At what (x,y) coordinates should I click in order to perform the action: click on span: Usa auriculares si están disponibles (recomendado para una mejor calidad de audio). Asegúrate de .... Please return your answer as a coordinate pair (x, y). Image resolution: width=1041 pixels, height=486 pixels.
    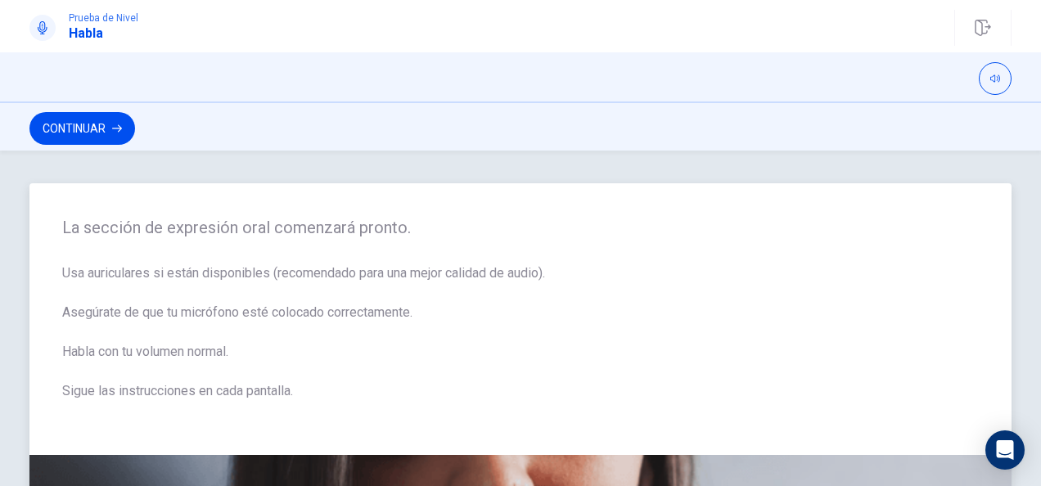
    Looking at the image, I should click on (520, 342).